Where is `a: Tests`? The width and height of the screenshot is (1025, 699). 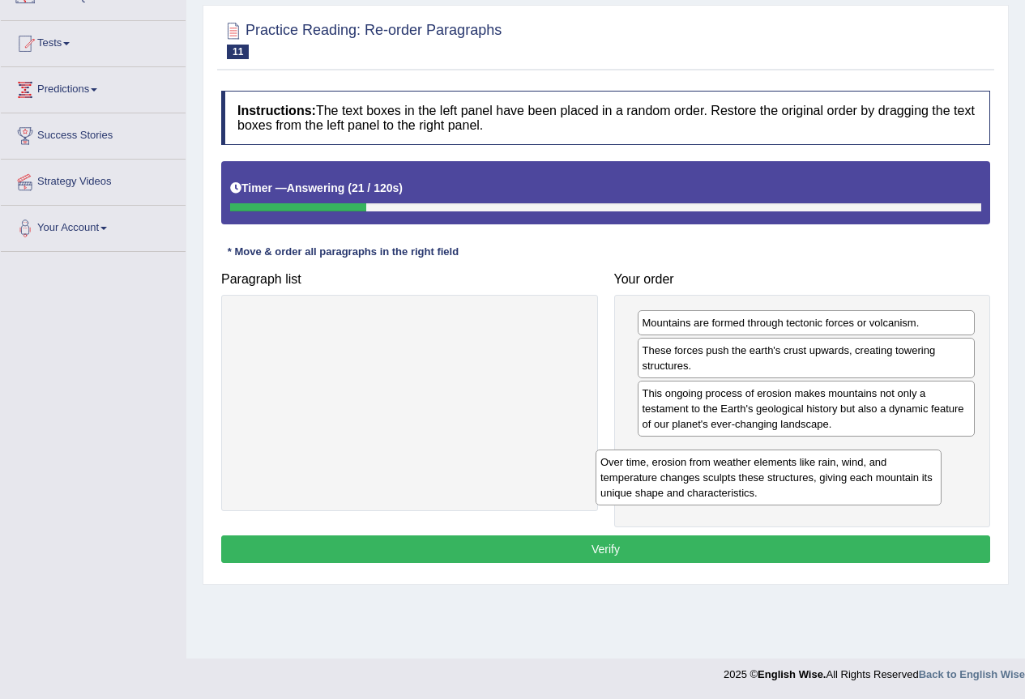 a: Tests is located at coordinates (93, 41).